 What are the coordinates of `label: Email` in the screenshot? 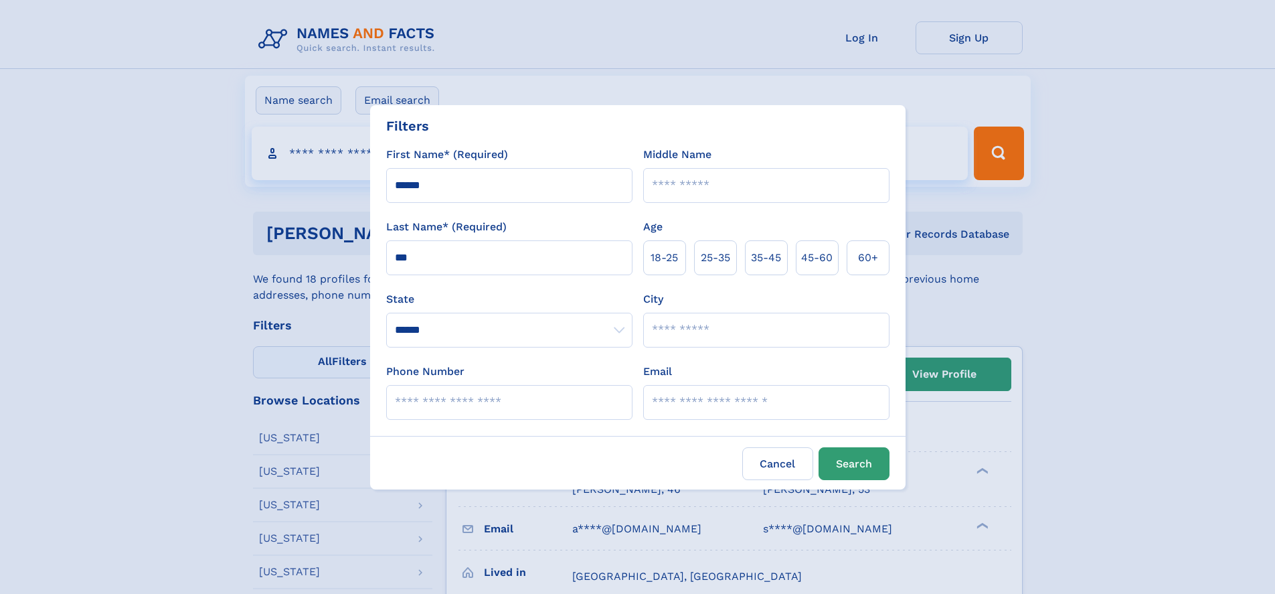 It's located at (657, 372).